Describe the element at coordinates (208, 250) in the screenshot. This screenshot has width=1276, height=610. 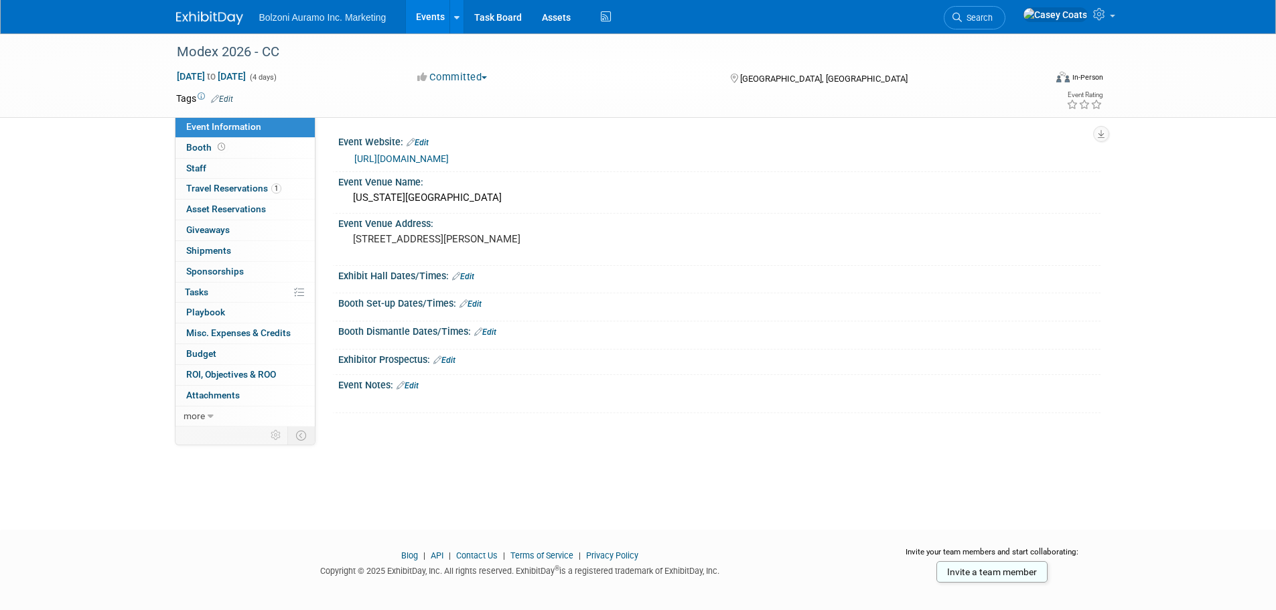
I see `span: Shipments` at that location.